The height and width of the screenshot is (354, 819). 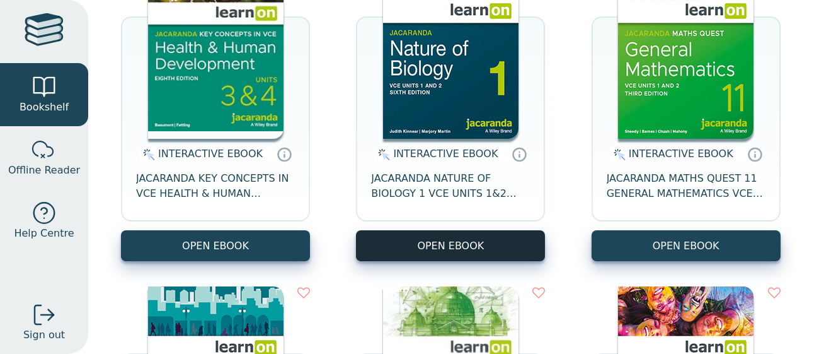 I want to click on span: JACARANDA MATHS QUEST 11 GENERAL MATHEMATICS VCE UNITS 1&2 3E LEARNON, so click(x=686, y=186).